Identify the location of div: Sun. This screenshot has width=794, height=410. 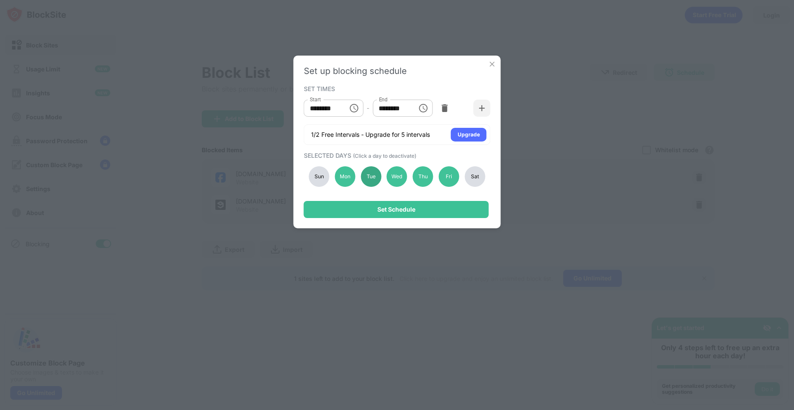
(319, 177).